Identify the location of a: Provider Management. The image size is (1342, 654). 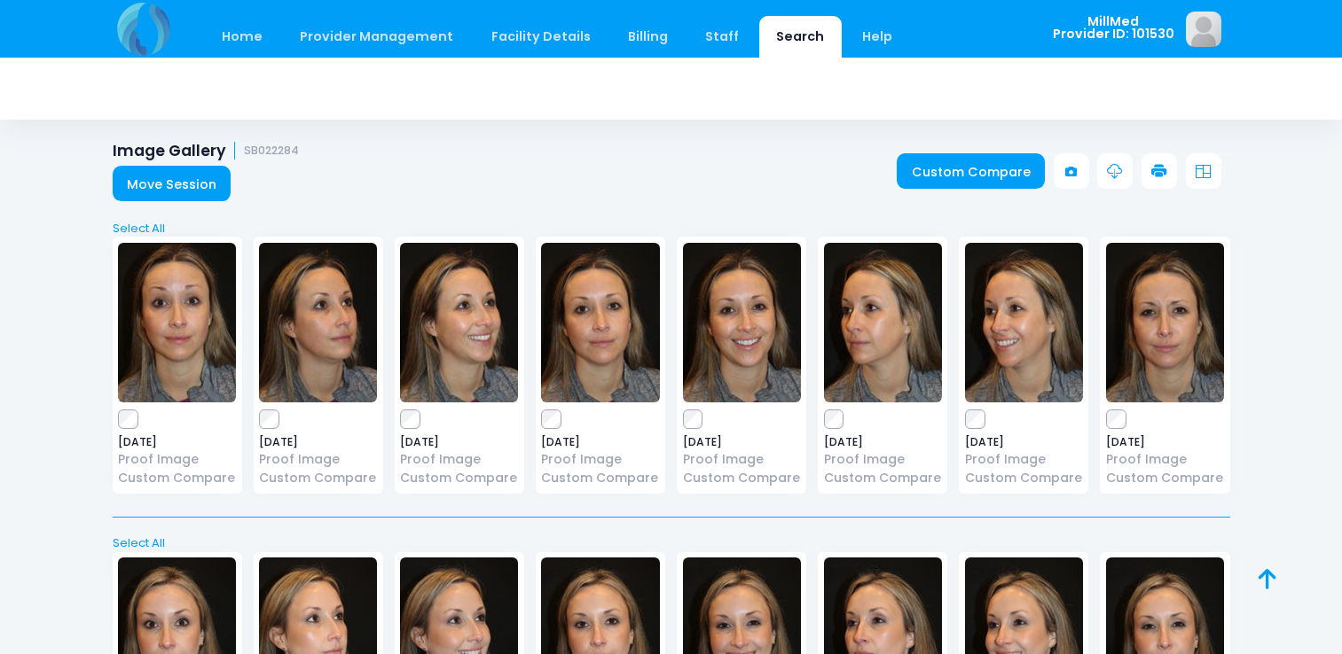
(377, 36).